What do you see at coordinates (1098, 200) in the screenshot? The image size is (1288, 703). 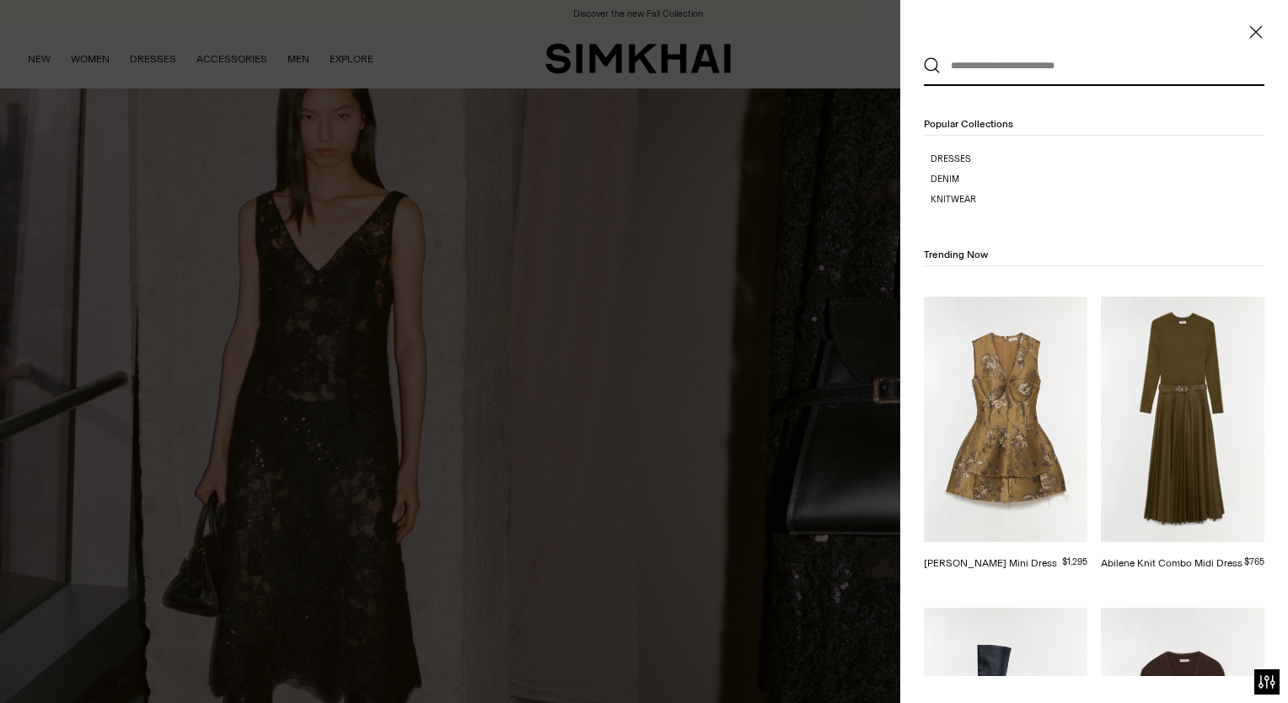 I see `a: Knitwear` at bounding box center [1098, 200].